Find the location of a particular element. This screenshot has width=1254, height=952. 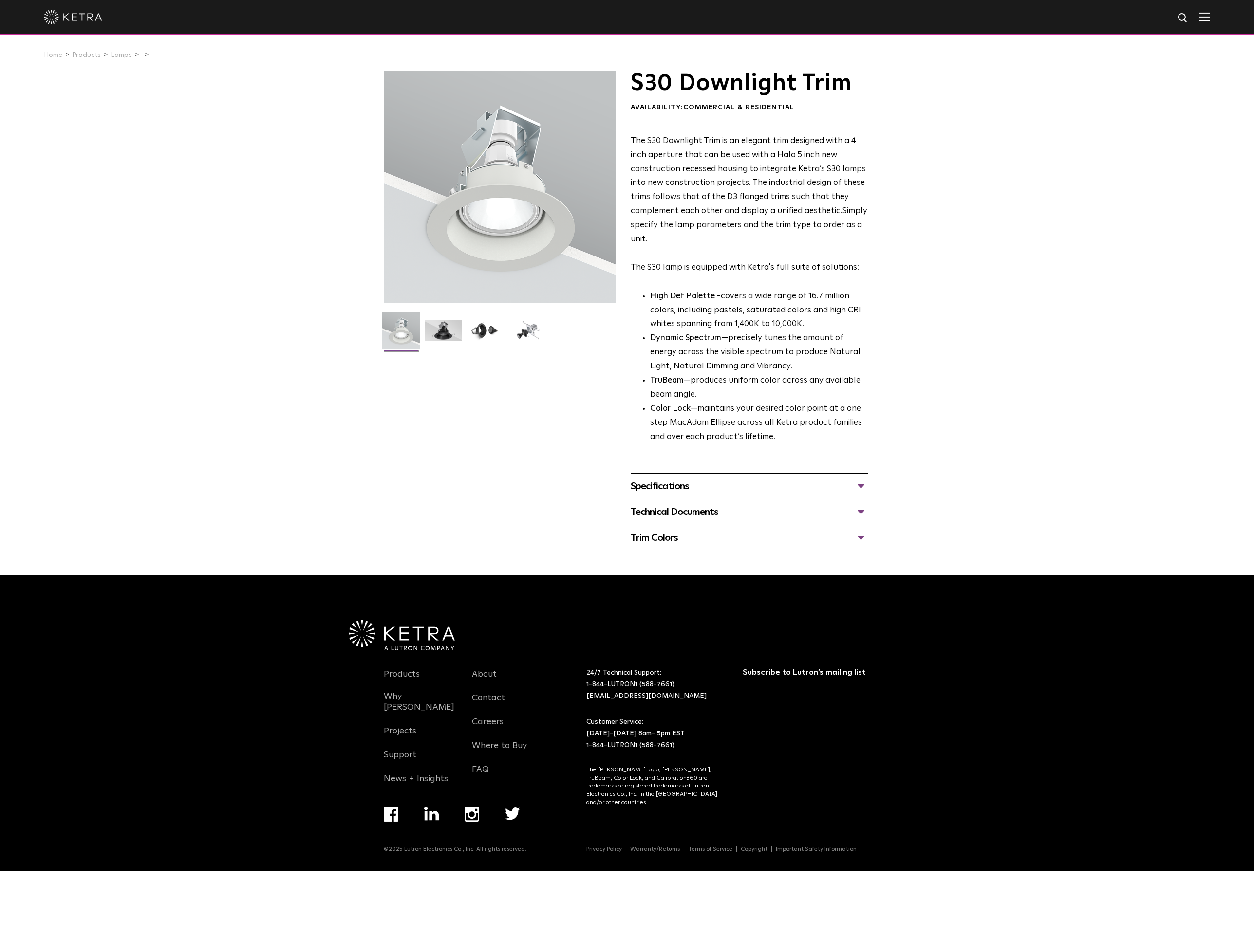

p: 24/7 Technical Support: is located at coordinates (652, 684).